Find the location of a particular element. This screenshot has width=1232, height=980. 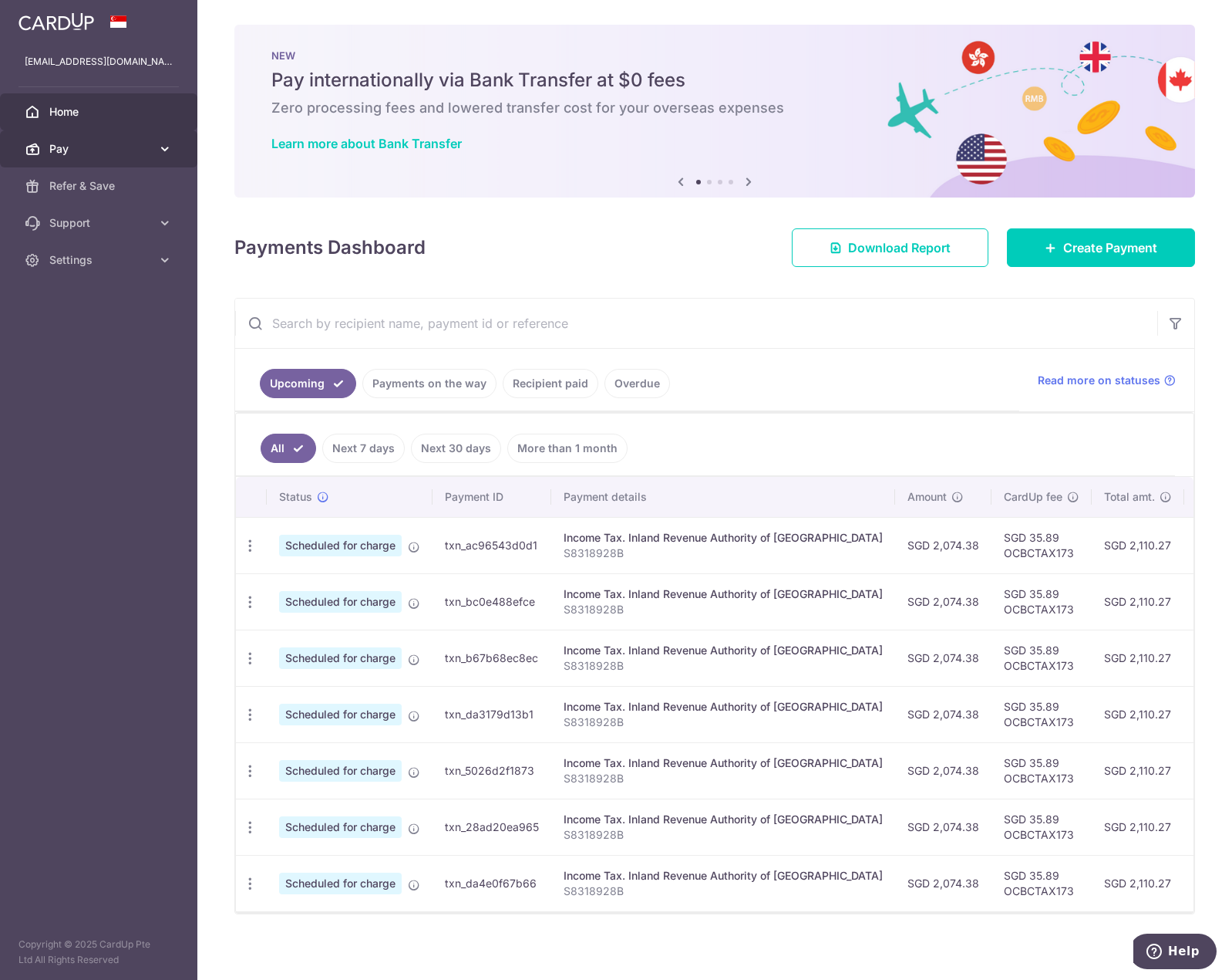

span: CardUp fee is located at coordinates (1033, 497).